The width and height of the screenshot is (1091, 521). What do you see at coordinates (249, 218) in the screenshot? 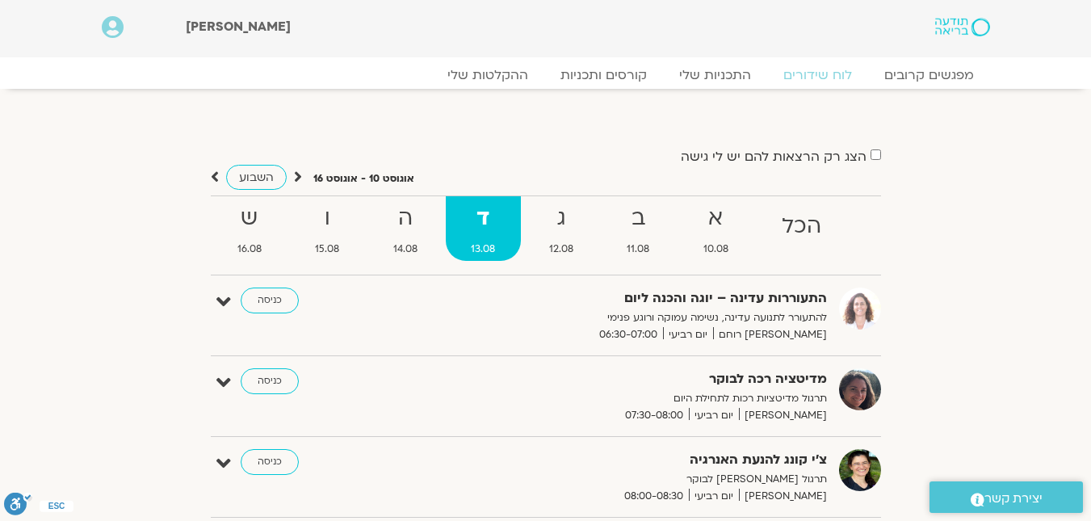
I see `strong: ש` at bounding box center [249, 218].